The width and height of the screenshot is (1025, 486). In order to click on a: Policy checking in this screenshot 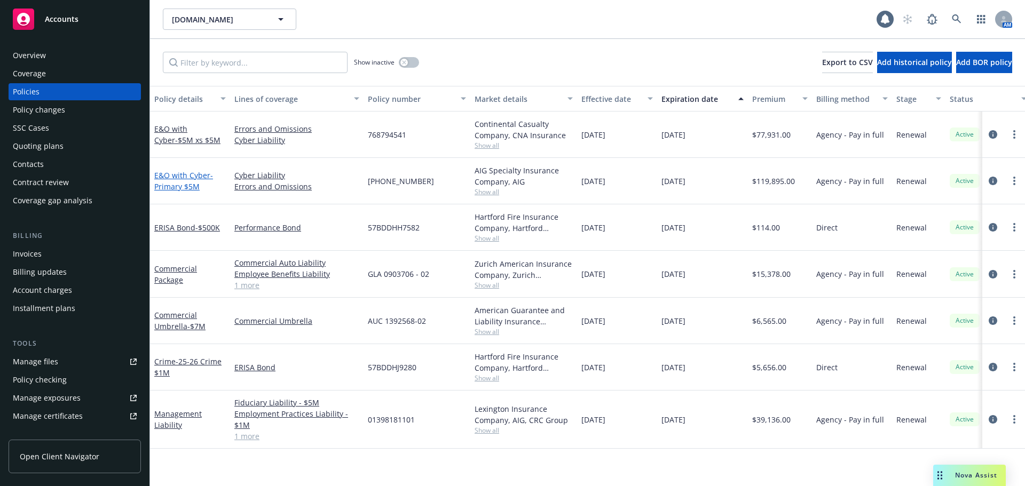, I will do `click(75, 380)`.